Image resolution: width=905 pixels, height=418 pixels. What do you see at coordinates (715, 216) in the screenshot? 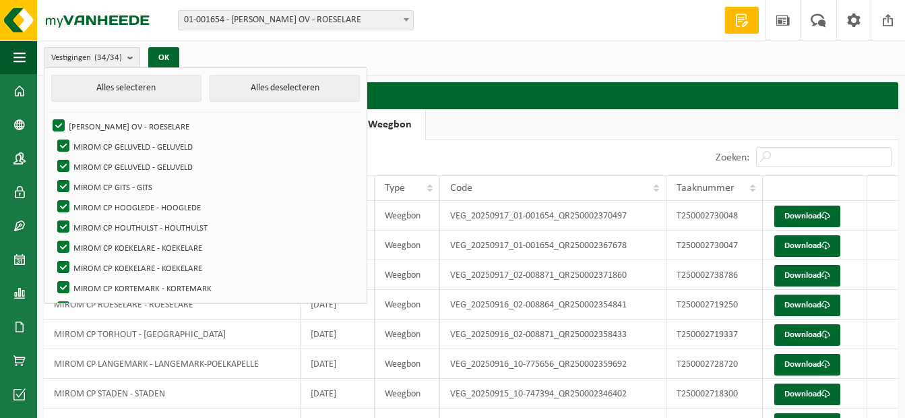
I see `td: T250002730048` at bounding box center [715, 216].